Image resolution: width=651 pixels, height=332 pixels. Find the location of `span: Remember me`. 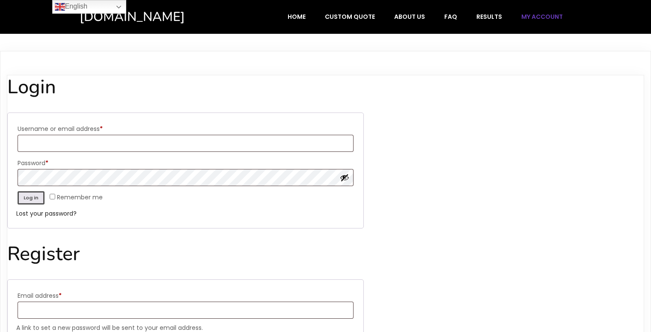

span: Remember me is located at coordinates (80, 197).